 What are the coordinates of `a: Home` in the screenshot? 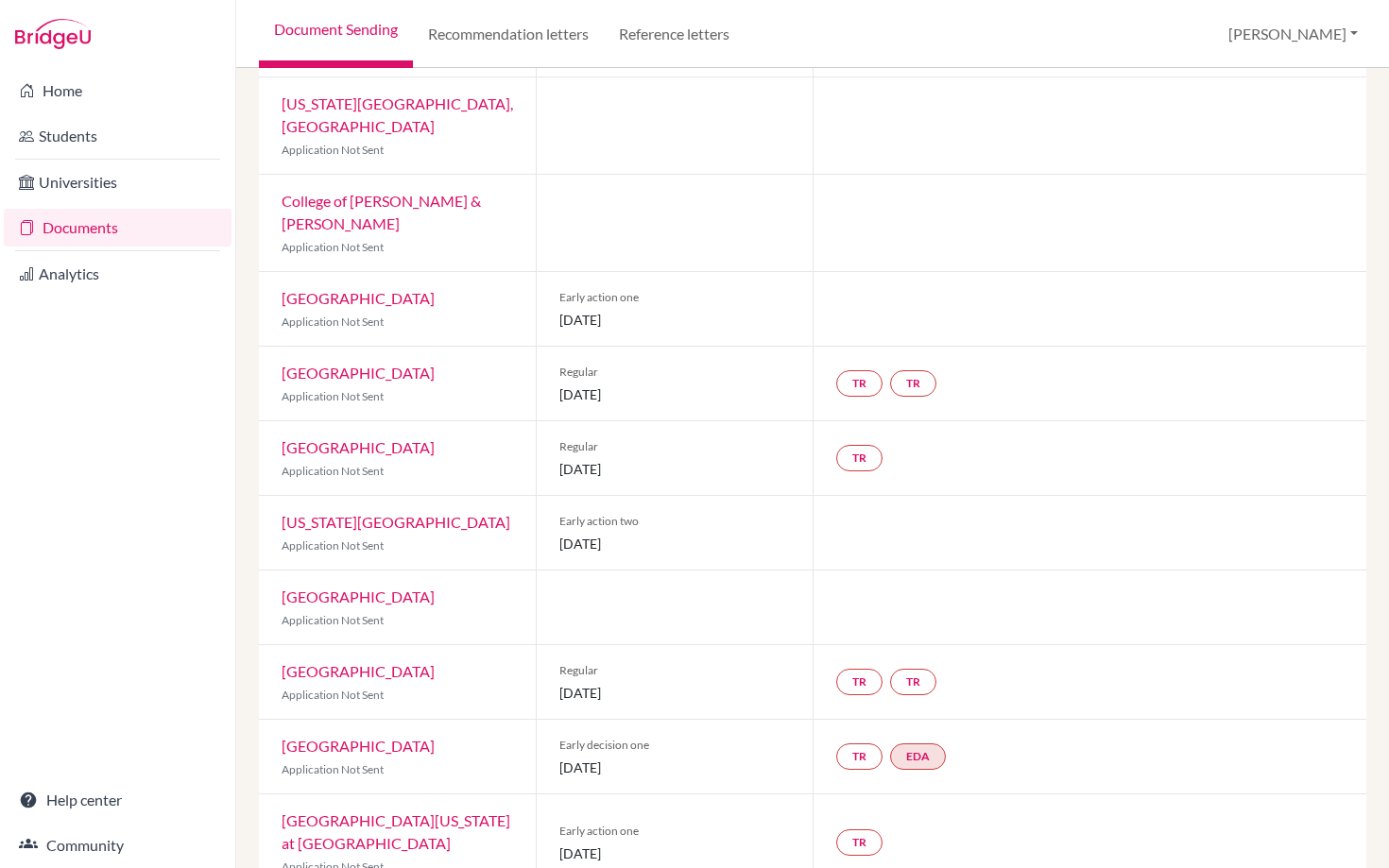 It's located at (117, 91).